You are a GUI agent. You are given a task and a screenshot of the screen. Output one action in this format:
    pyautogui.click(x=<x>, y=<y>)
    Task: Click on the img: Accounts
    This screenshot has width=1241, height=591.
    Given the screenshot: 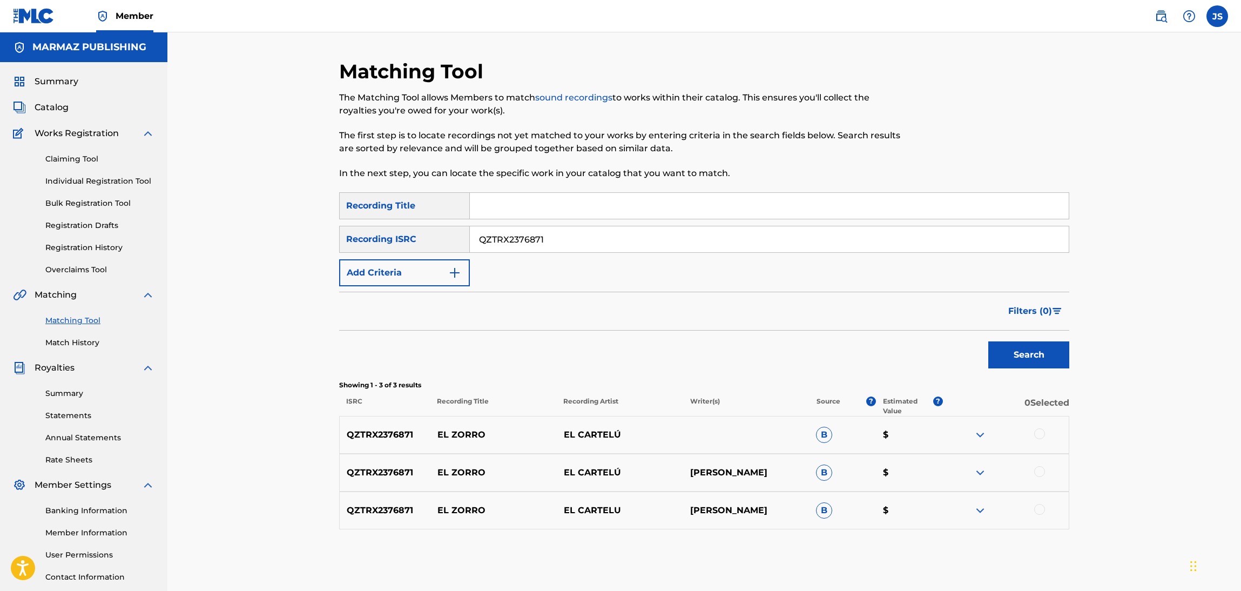 What is the action you would take?
    pyautogui.click(x=19, y=48)
    